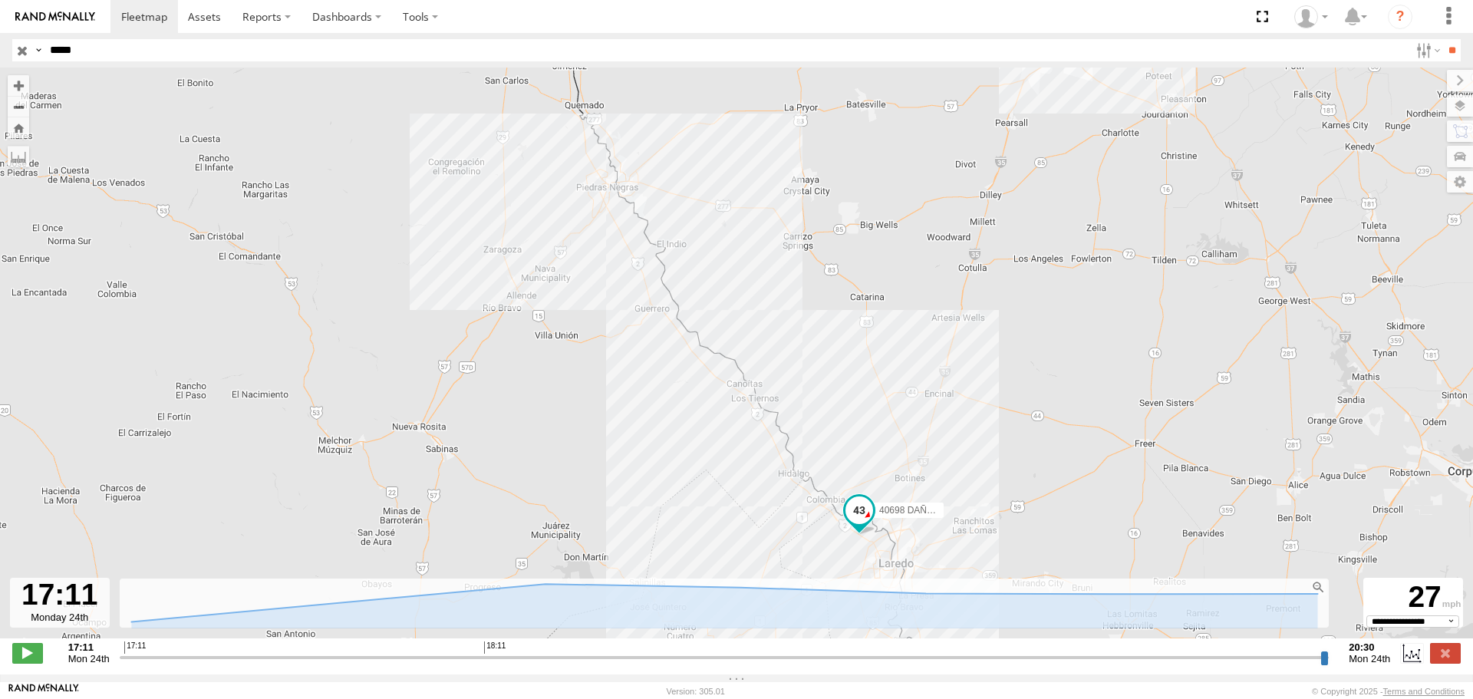 The width and height of the screenshot is (1473, 699). I want to click on a: Terms and Conditions, so click(1424, 691).